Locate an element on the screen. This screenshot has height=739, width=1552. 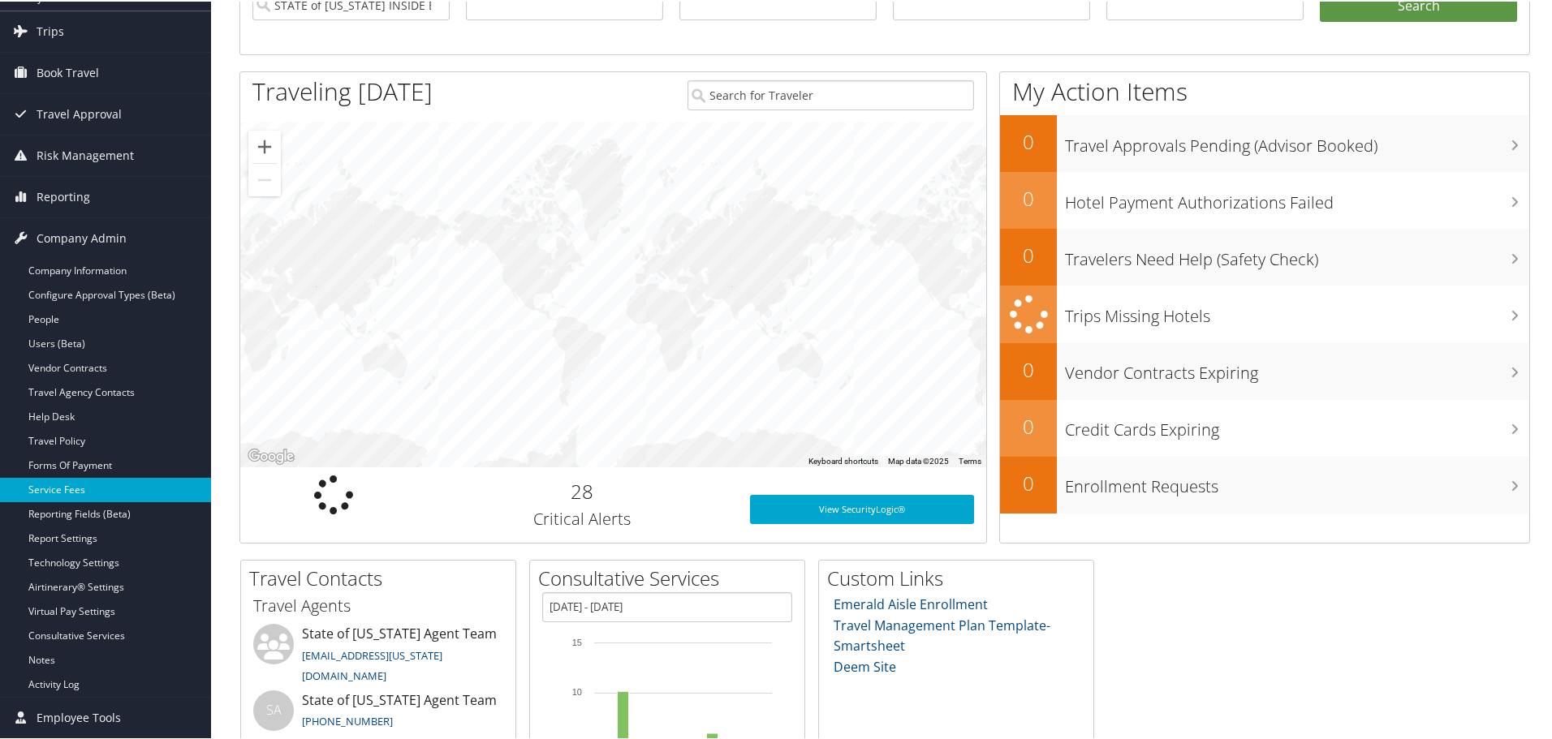
span: Employee Tools is located at coordinates (79, 717).